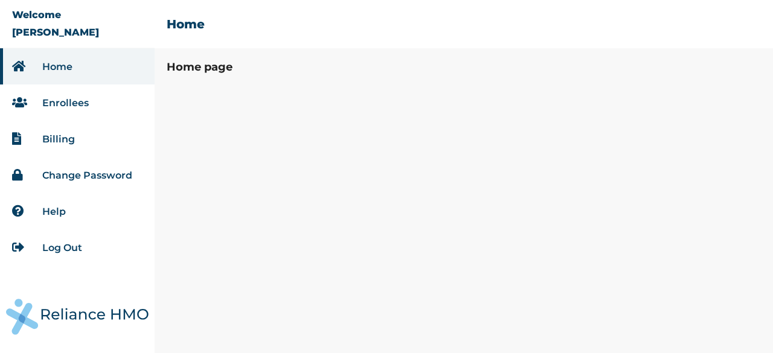 The width and height of the screenshot is (773, 353). I want to click on p: Welcome, so click(36, 14).